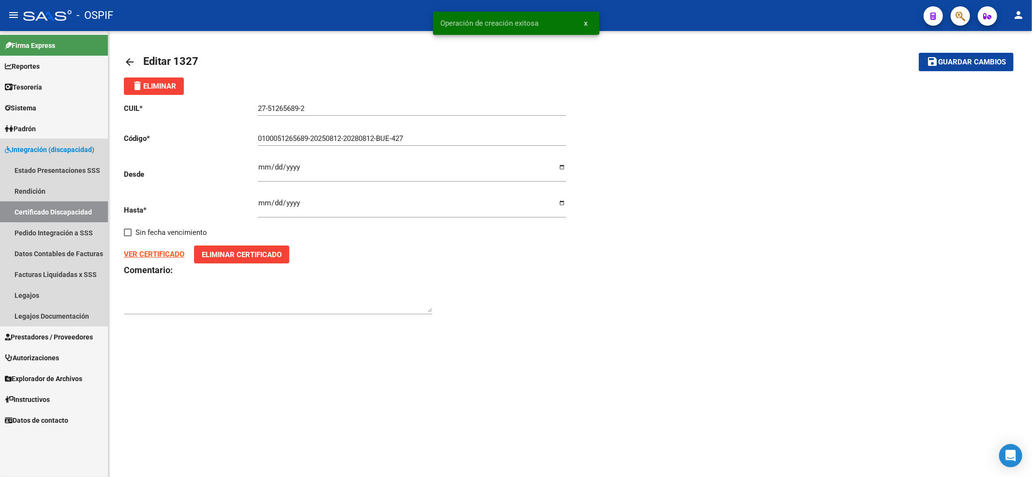  What do you see at coordinates (49, 150) in the screenshot?
I see `span: Integración (discapacidad)` at bounding box center [49, 150].